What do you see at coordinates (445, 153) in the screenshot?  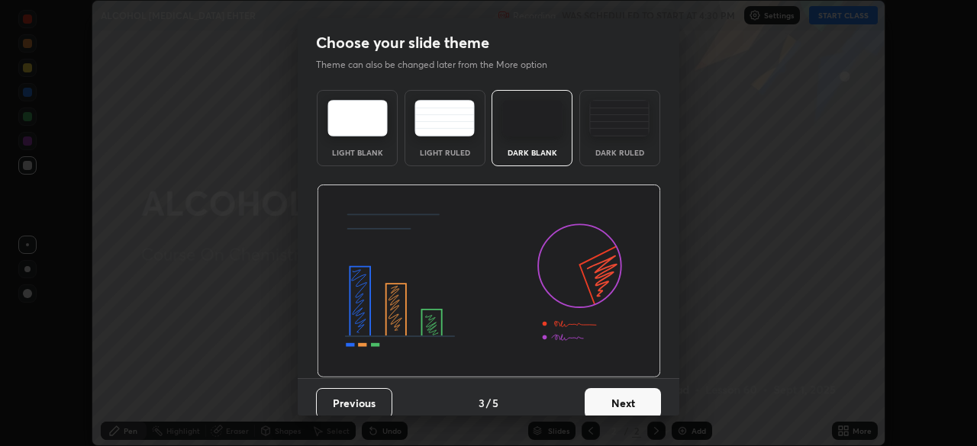 I see `div: Light Ruled` at bounding box center [445, 153].